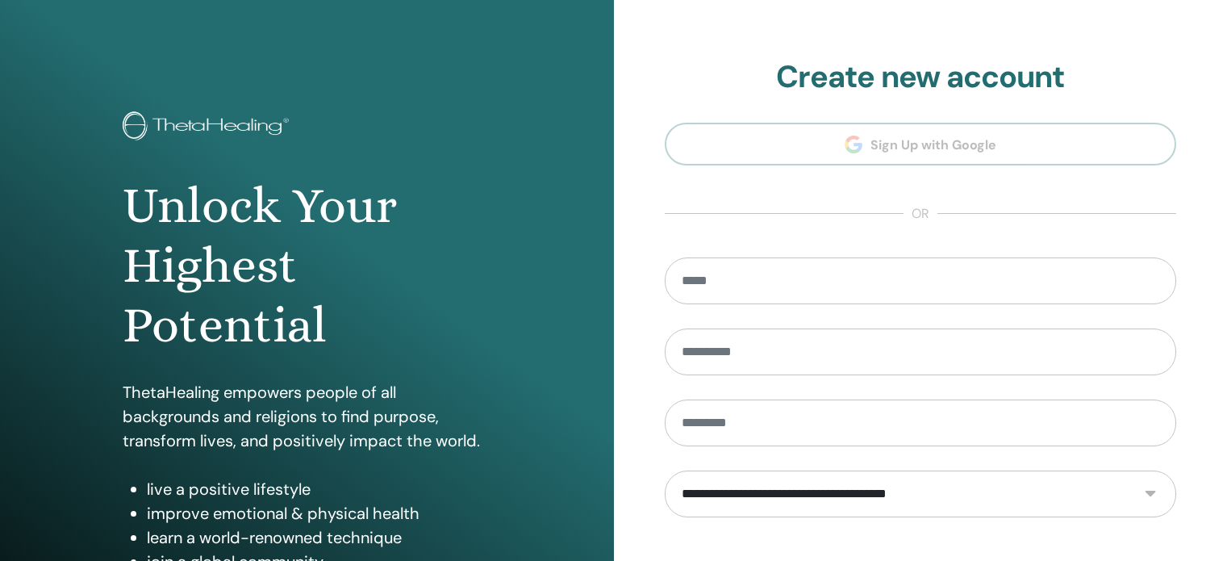  Describe the element at coordinates (921, 214) in the screenshot. I see `span: or` at that location.